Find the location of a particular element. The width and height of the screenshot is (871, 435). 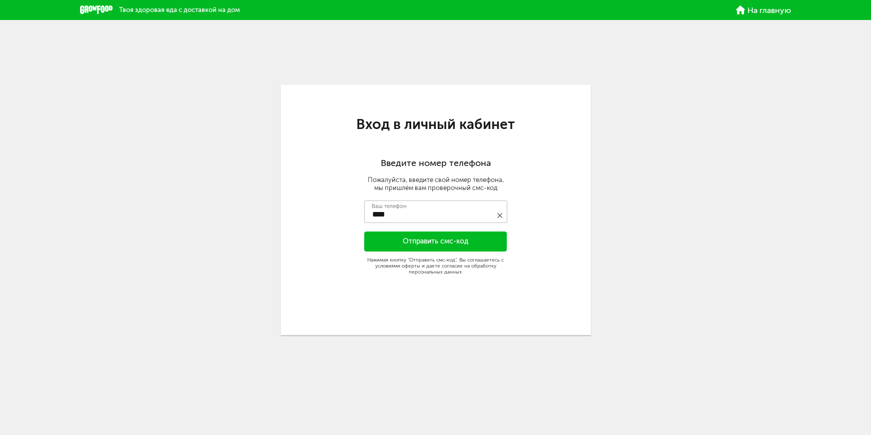

a: Твоя здоровая еда с доставкой на дом is located at coordinates (160, 10).